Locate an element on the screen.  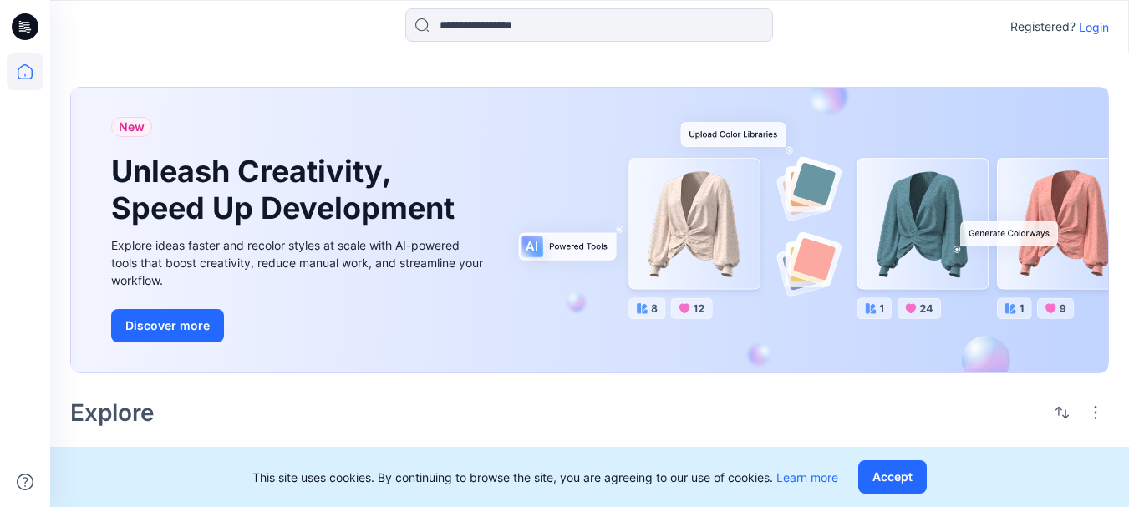
div: Explore ideas faster and recolor styles at scale with AI-powered tools that boost creativity, red... is located at coordinates (299, 262).